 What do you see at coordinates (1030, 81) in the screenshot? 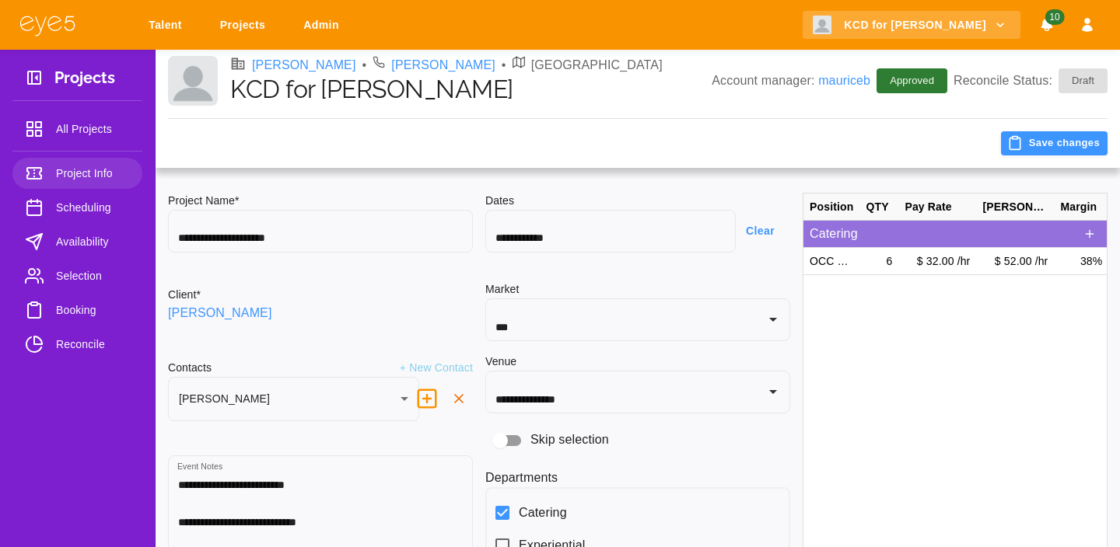
I see `p: Reconcile Status:` at bounding box center [1030, 81].